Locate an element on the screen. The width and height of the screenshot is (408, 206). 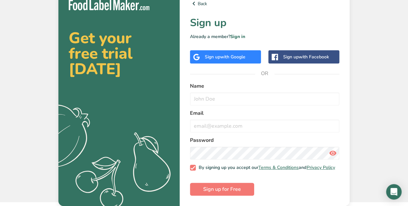
a: Terms & Conditions is located at coordinates (279, 168).